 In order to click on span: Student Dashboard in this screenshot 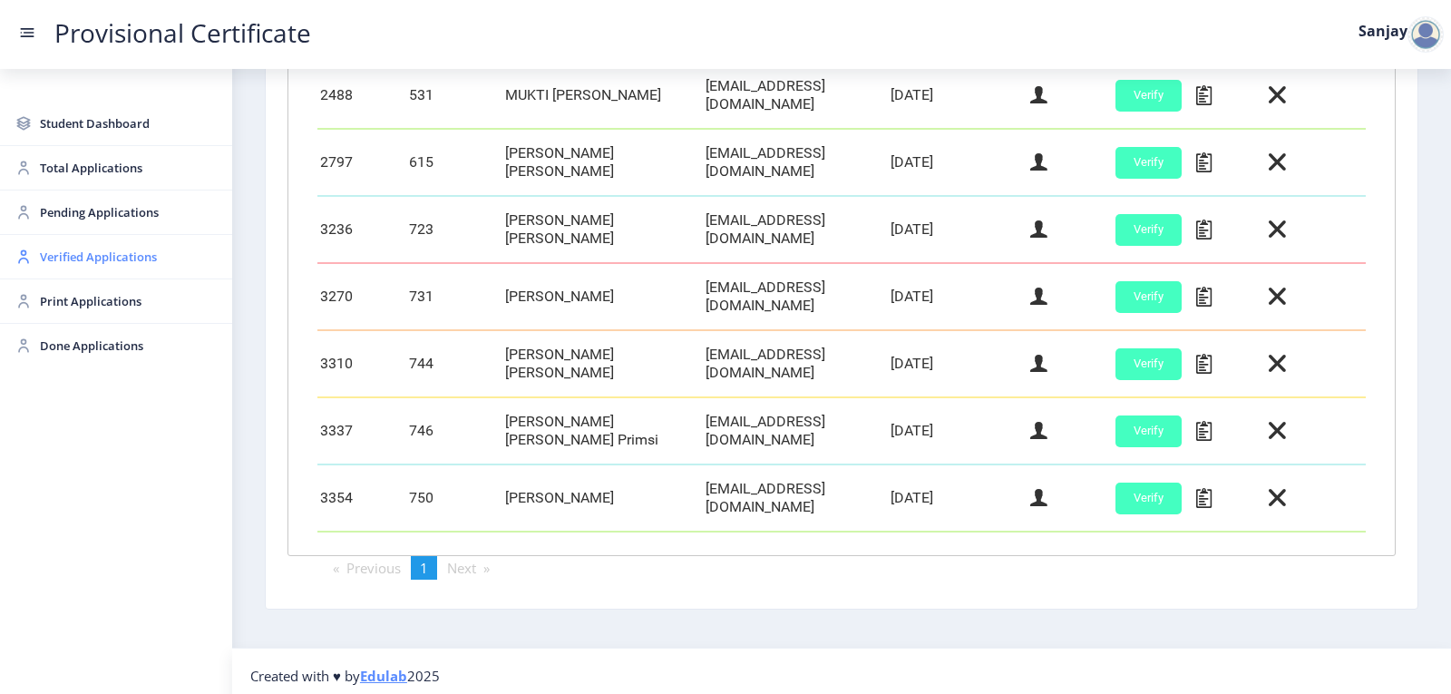, I will do `click(129, 123)`.